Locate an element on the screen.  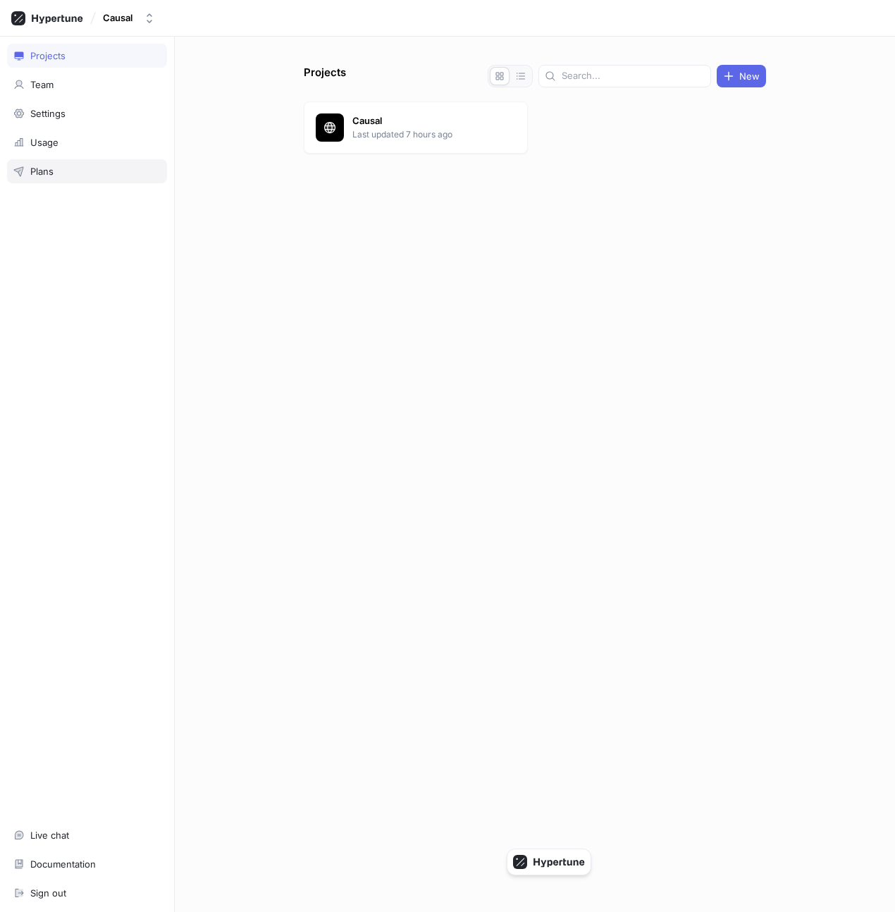
a: Plans is located at coordinates (87, 171).